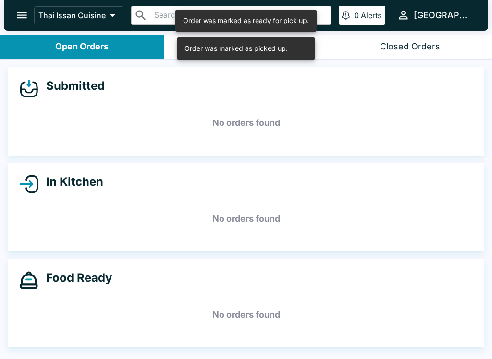 Image resolution: width=492 pixels, height=359 pixels. What do you see at coordinates (72, 15) in the screenshot?
I see `p: Thai Issan Cuisine` at bounding box center [72, 15].